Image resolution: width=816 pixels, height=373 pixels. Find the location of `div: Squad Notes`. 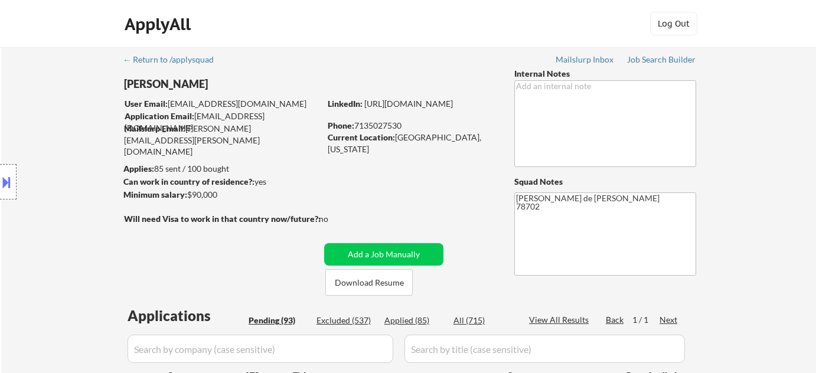

div: Squad Notes is located at coordinates (605, 182).